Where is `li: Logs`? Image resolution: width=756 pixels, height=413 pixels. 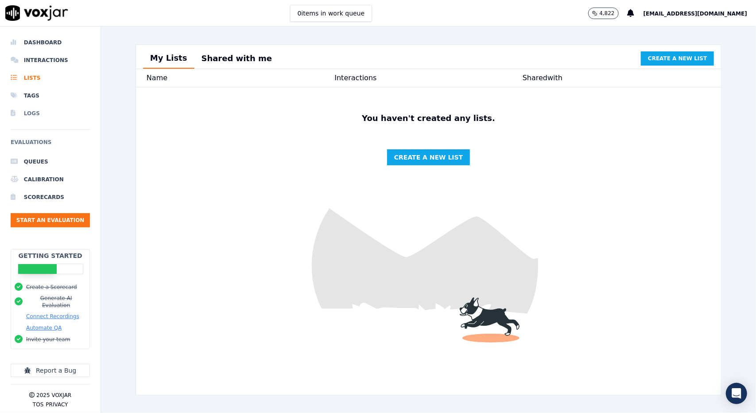 li: Logs is located at coordinates (50, 113).